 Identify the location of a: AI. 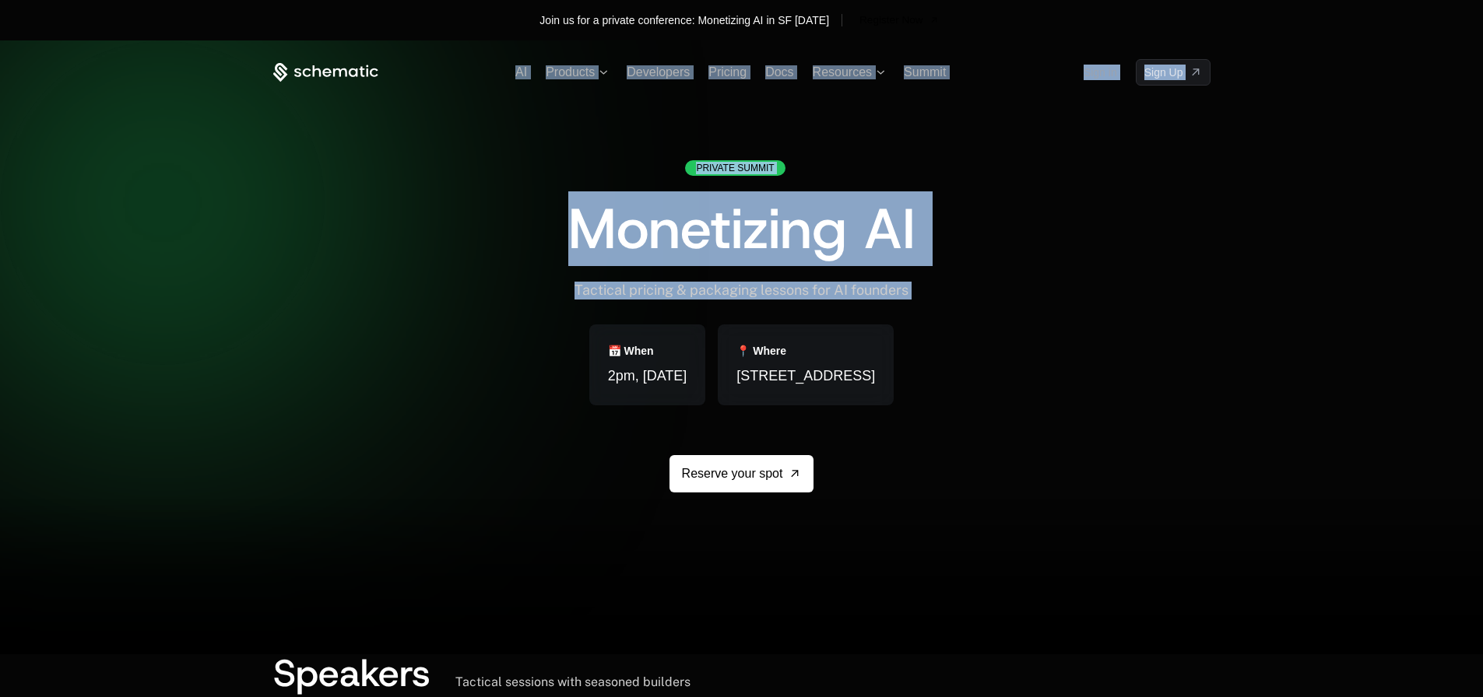
(521, 72).